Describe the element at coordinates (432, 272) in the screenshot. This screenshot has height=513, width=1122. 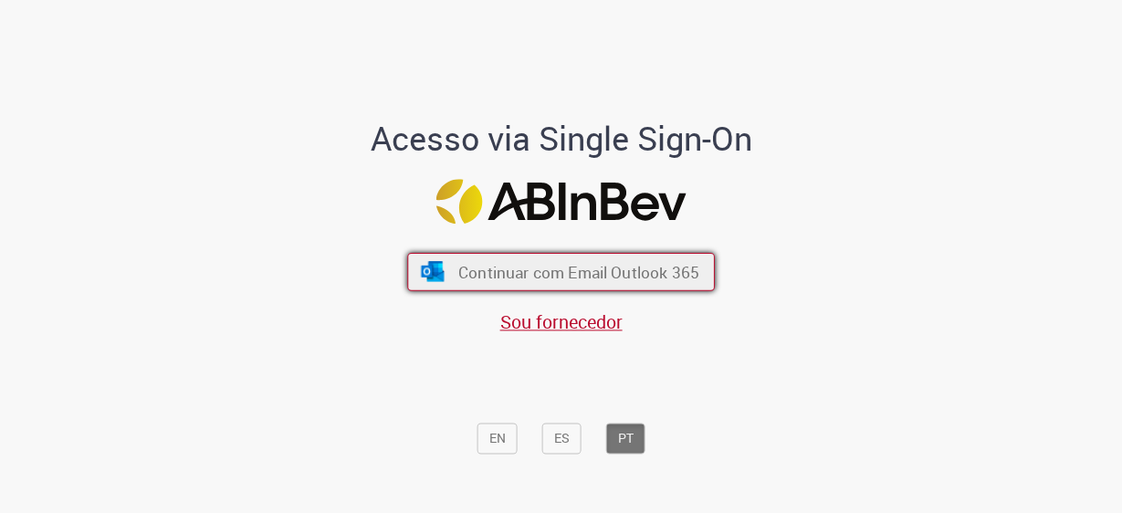
I see `img: ícone Azure/Microsoft 360` at that location.